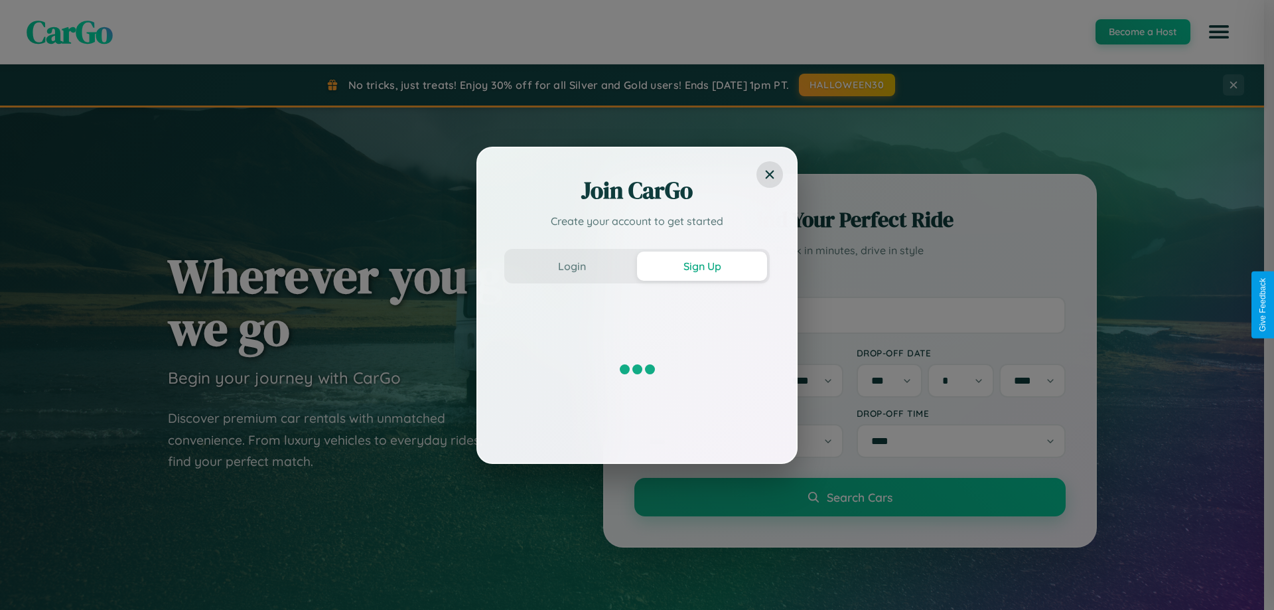 This screenshot has width=1274, height=610. I want to click on button: Login, so click(572, 266).